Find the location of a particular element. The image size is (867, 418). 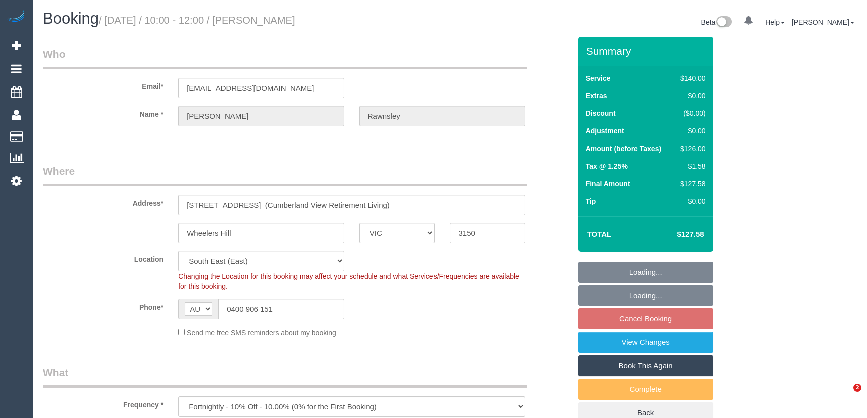

label: Final Amount is located at coordinates (607, 184).